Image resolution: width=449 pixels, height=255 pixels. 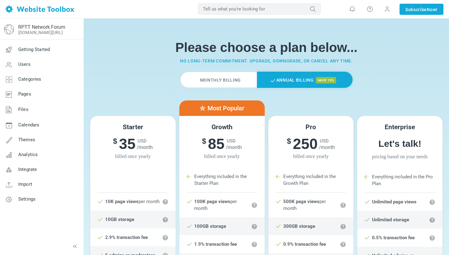 What do you see at coordinates (400, 144) in the screenshot?
I see `h6: Let's talk!` at bounding box center [400, 144].